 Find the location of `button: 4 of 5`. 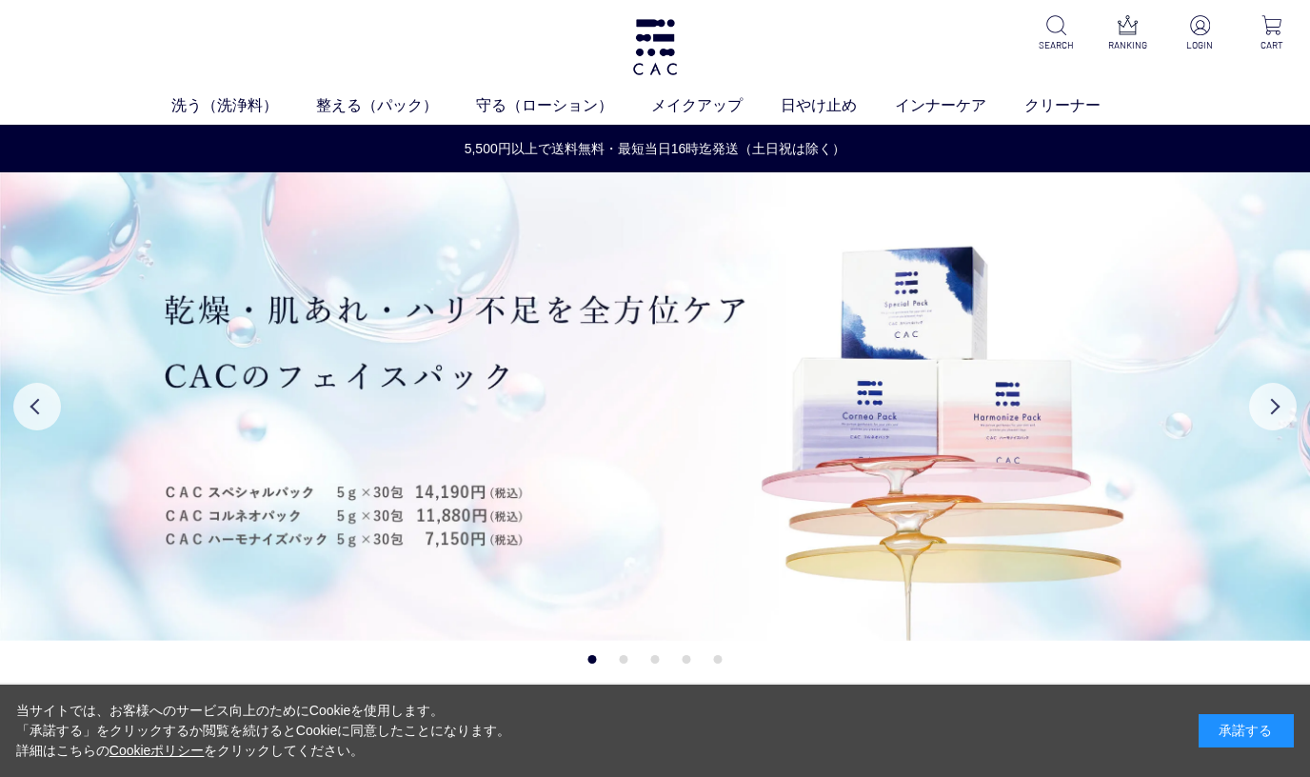

button: 4 of 5 is located at coordinates (687, 659).